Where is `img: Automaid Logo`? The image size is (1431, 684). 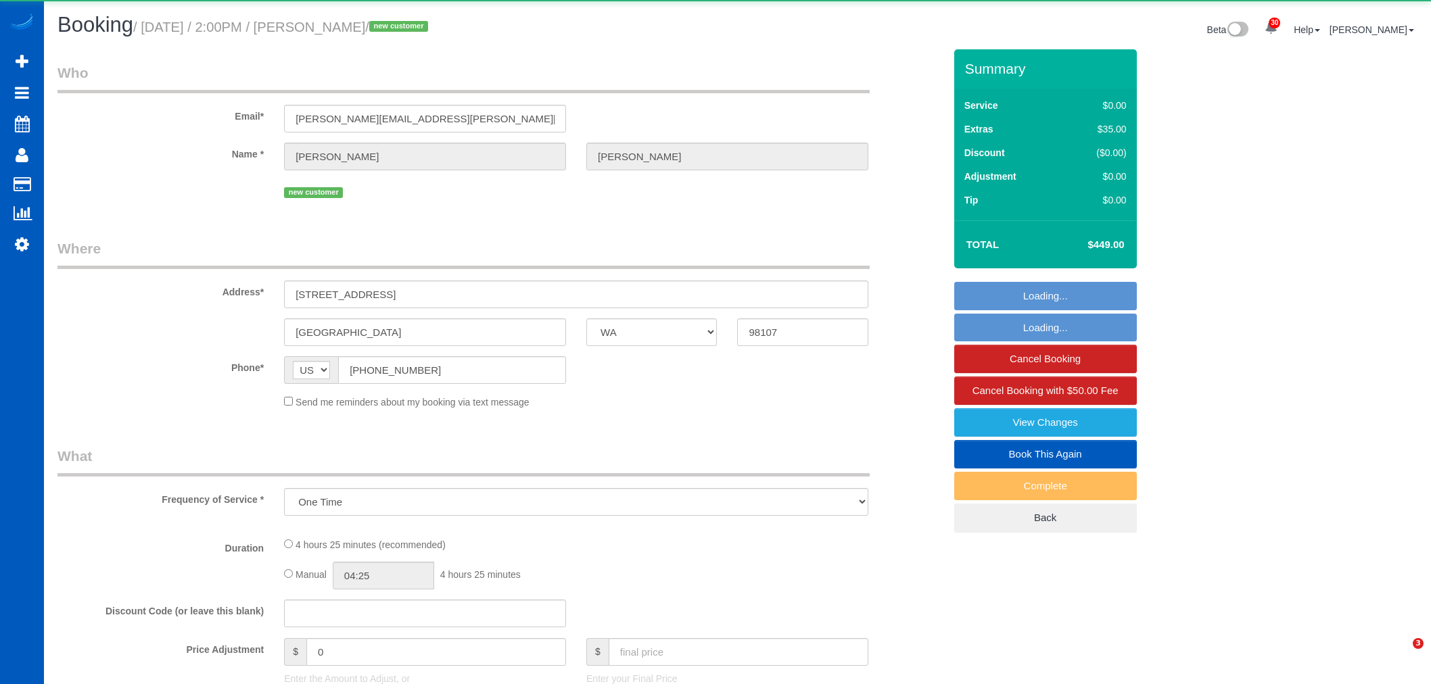
img: Automaid Logo is located at coordinates (22, 23).